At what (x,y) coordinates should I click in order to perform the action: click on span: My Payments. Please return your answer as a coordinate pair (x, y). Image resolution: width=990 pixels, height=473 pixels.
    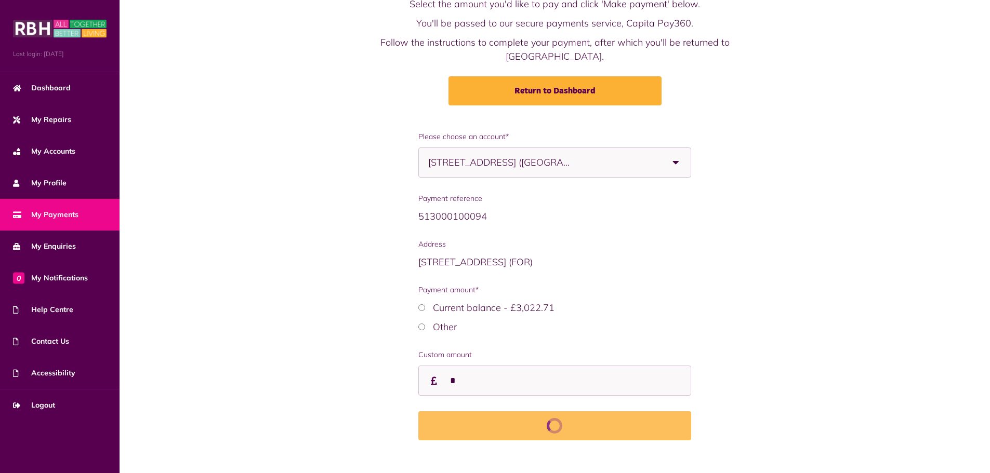
    Looking at the image, I should click on (46, 215).